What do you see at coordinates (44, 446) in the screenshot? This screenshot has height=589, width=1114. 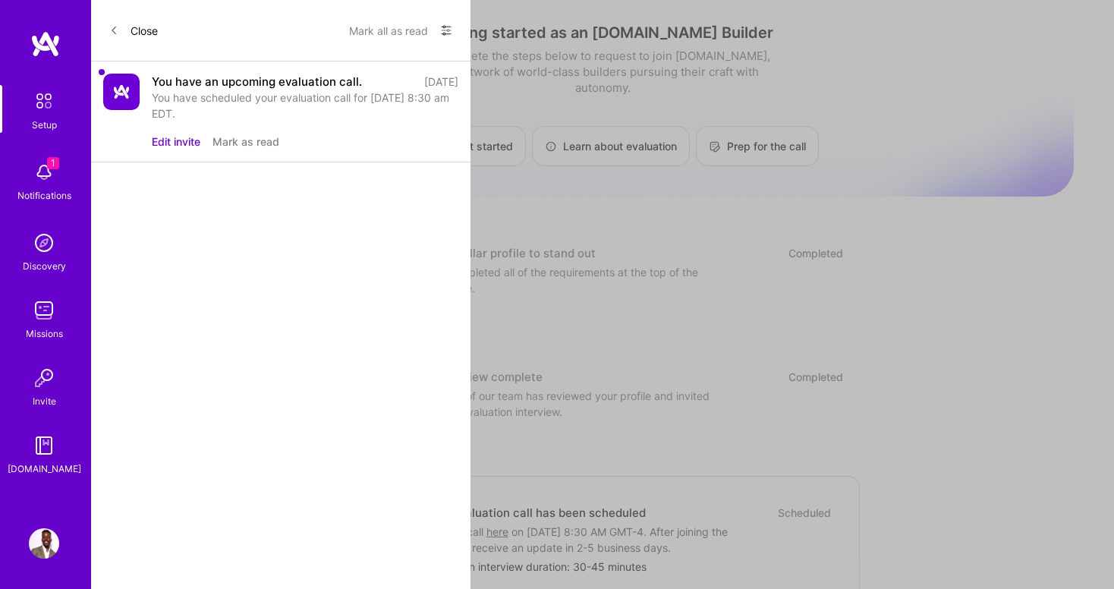 I see `img: guide book` at bounding box center [44, 446].